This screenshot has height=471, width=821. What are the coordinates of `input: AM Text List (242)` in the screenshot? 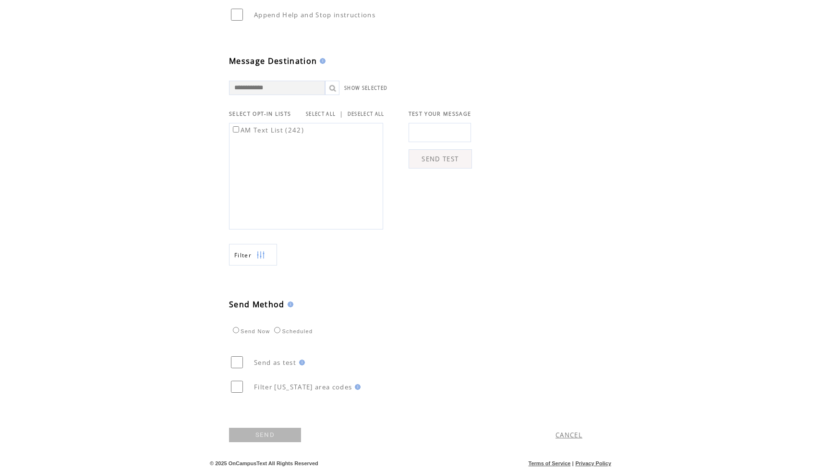 It's located at (236, 129).